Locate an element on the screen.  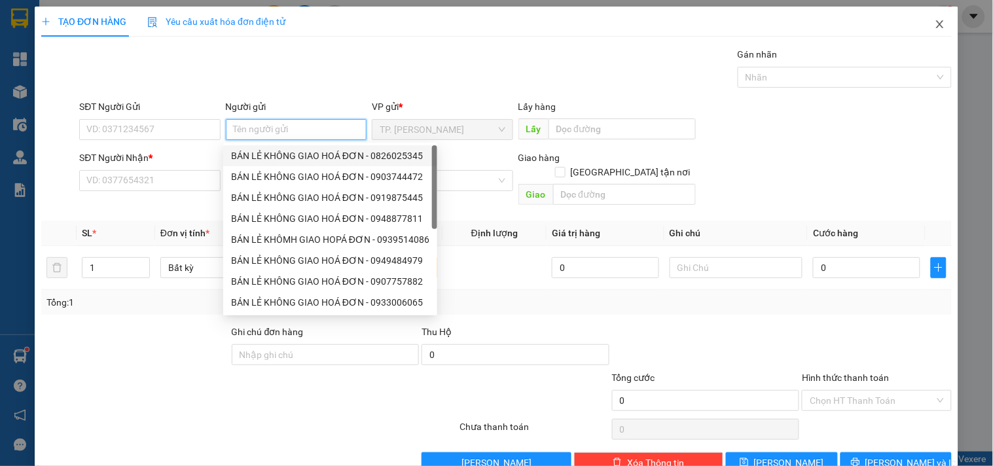
span: Vĩnh Long is located at coordinates (442, 181).